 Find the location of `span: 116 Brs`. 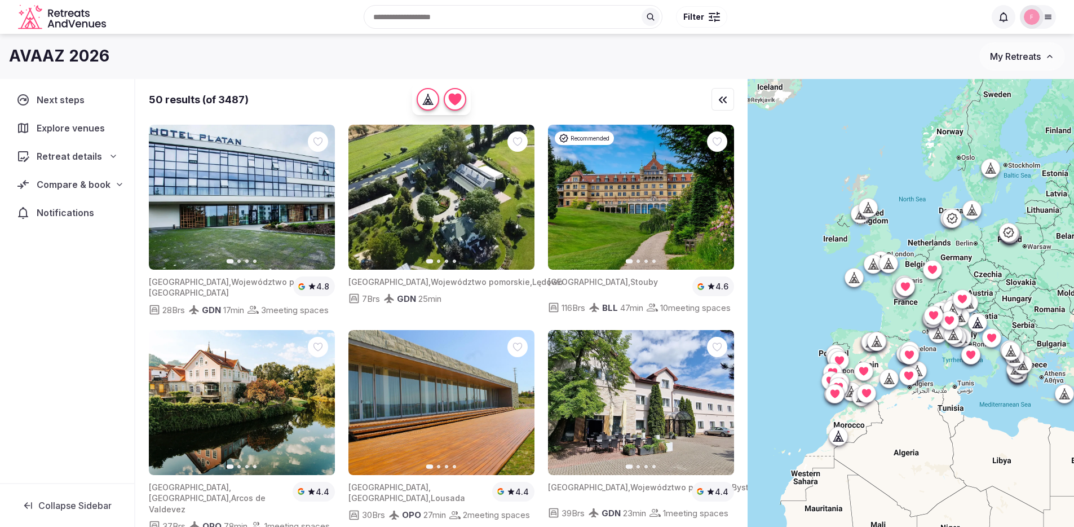

span: 116 Brs is located at coordinates (574, 307).